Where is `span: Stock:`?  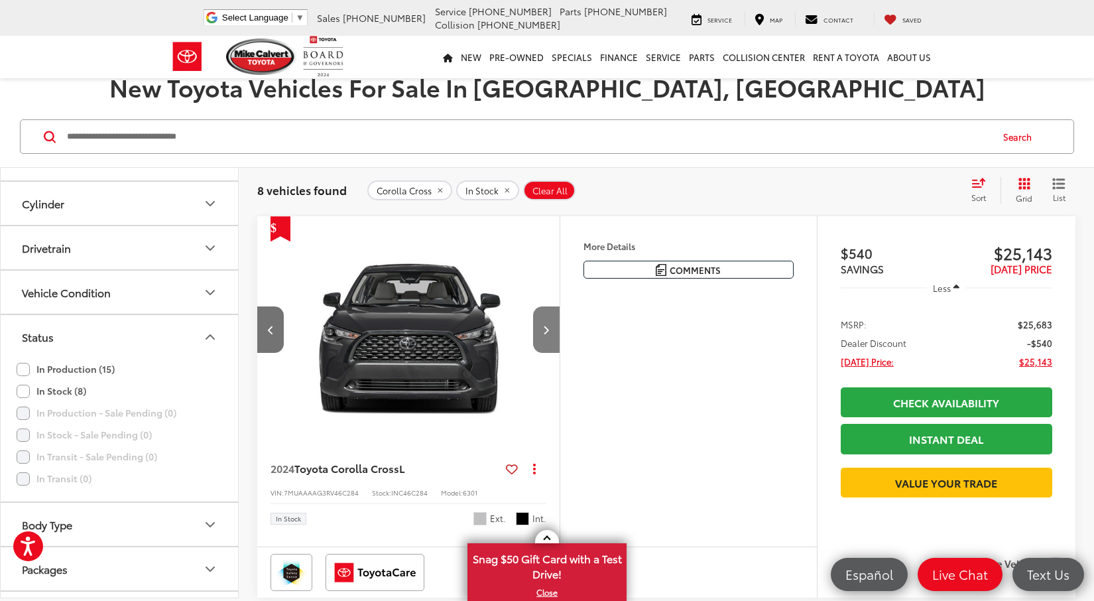
span: Stock: is located at coordinates (381, 492).